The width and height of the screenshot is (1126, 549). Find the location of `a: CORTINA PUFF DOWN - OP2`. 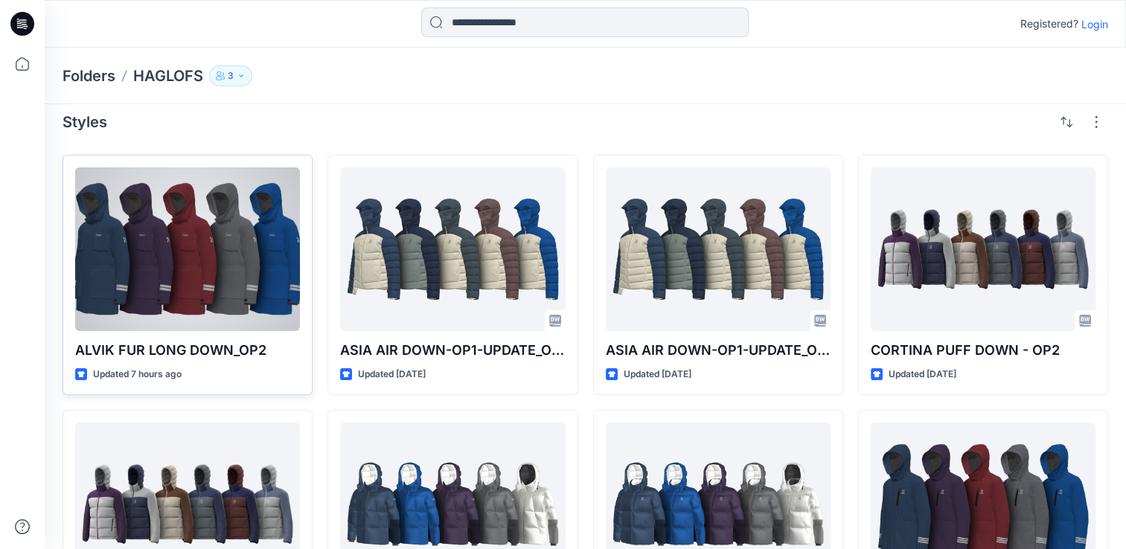

a: CORTINA PUFF DOWN - OP2 is located at coordinates (983, 249).